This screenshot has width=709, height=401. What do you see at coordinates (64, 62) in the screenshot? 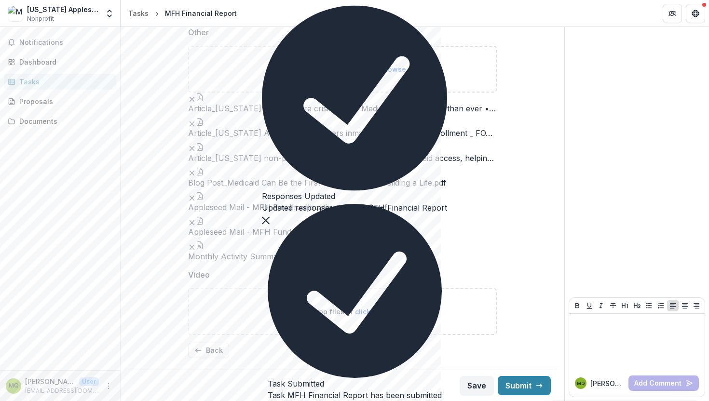
I see `div: Dashboard` at bounding box center [64, 62].